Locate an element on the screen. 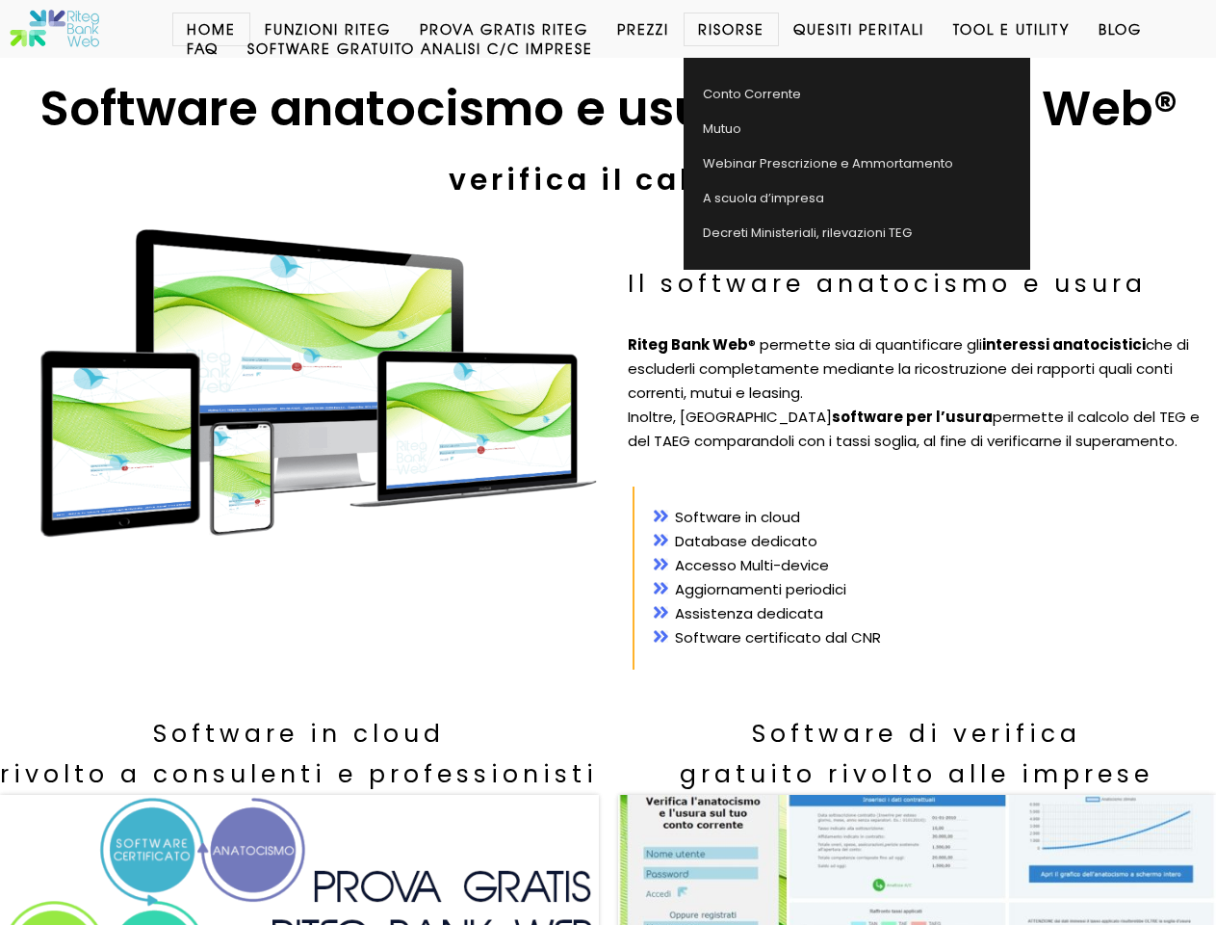 This screenshot has width=1216, height=925. li: Accesso Multi-device is located at coordinates (919, 565).